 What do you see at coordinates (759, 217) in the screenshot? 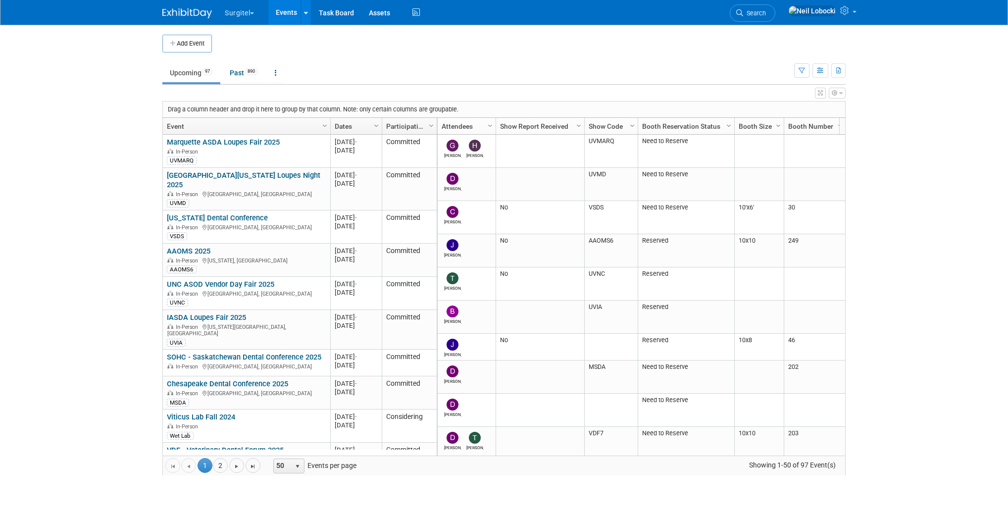
I see `td: 10'x6'` at bounding box center [759, 217].